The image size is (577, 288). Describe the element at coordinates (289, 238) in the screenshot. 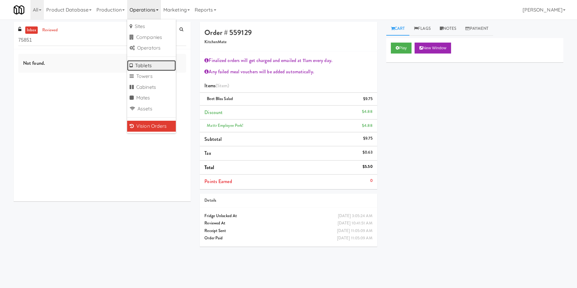

I see `div: Order Paid` at that location.